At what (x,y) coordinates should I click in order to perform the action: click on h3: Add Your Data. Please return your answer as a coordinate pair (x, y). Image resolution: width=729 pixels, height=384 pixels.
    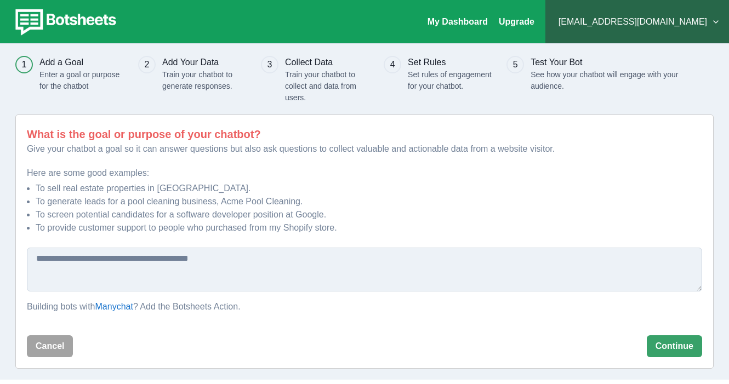
    Looking at the image, I should click on (205, 62).